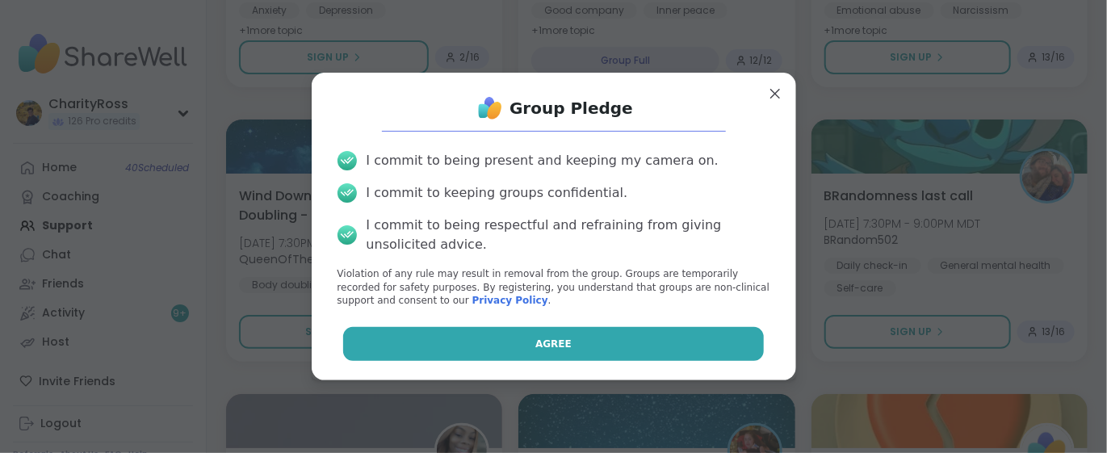 This screenshot has width=1107, height=453. What do you see at coordinates (553, 344) in the screenshot?
I see `span: Agree` at bounding box center [553, 344].